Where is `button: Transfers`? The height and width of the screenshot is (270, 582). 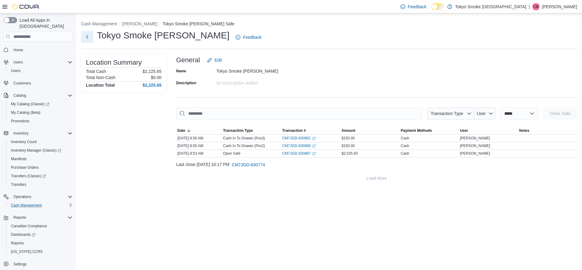 button: Transfers is located at coordinates (41, 184).